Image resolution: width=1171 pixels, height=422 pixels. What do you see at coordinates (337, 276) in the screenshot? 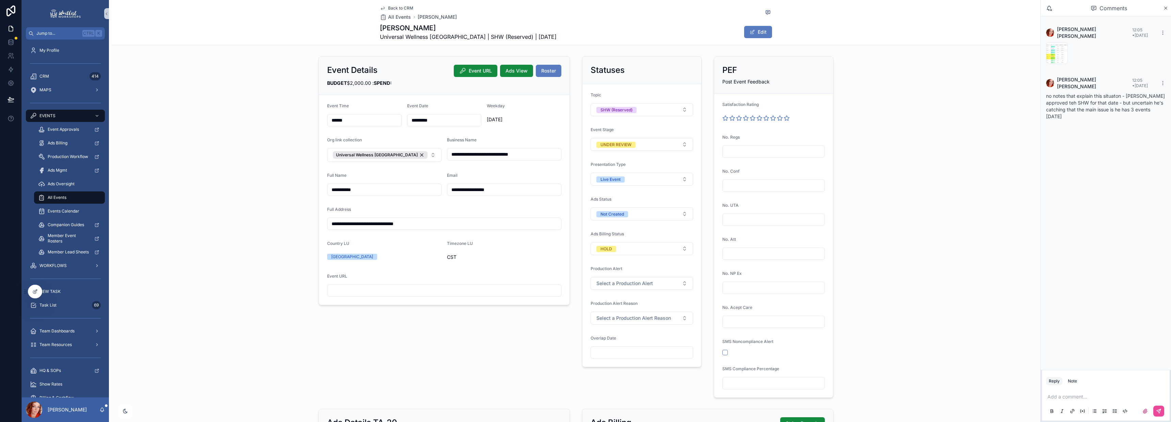
I see `span: Event URL` at bounding box center [337, 276].